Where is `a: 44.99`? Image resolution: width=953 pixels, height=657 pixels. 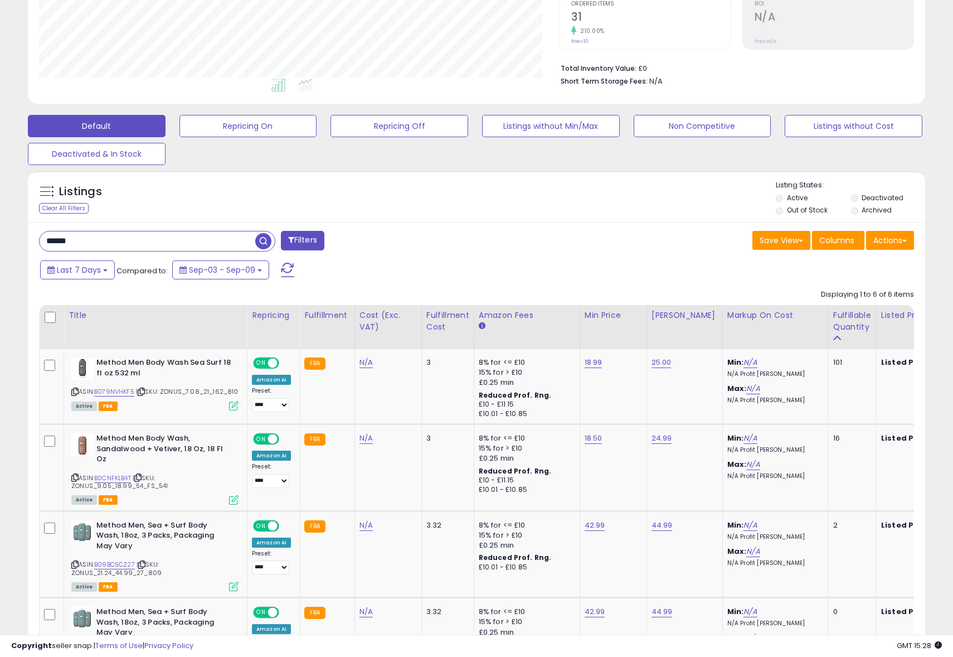 a: 44.99 is located at coordinates (662, 525).